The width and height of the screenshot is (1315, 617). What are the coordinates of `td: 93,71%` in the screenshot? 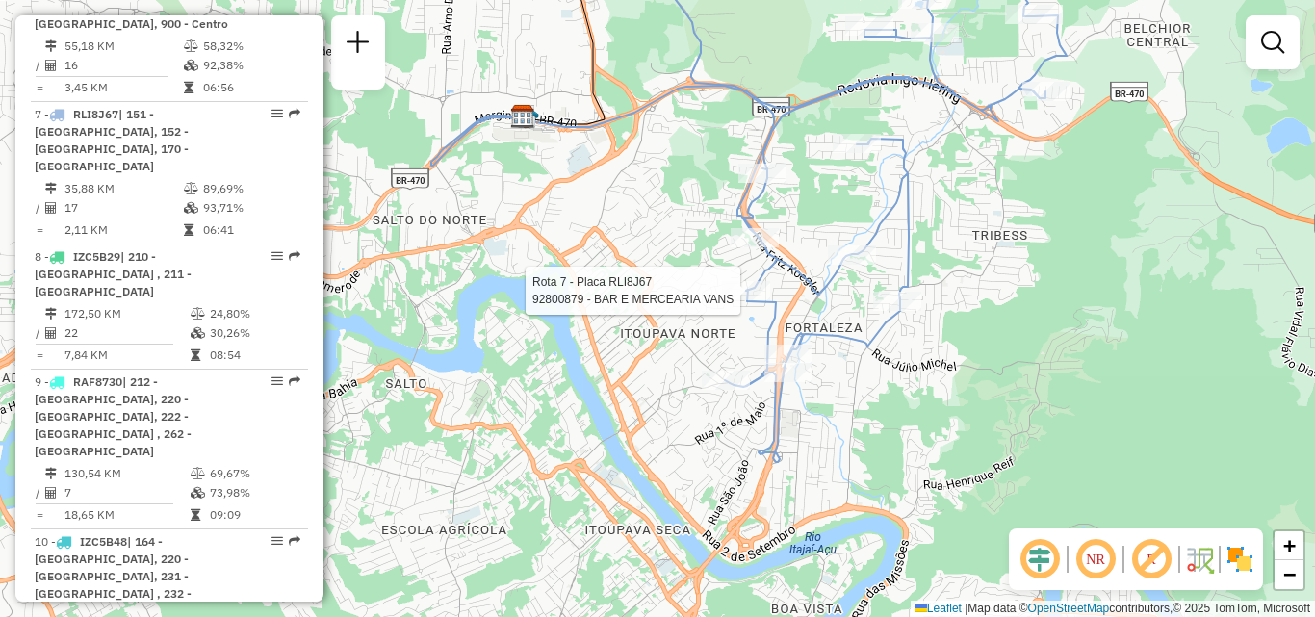 It's located at (250, 208).